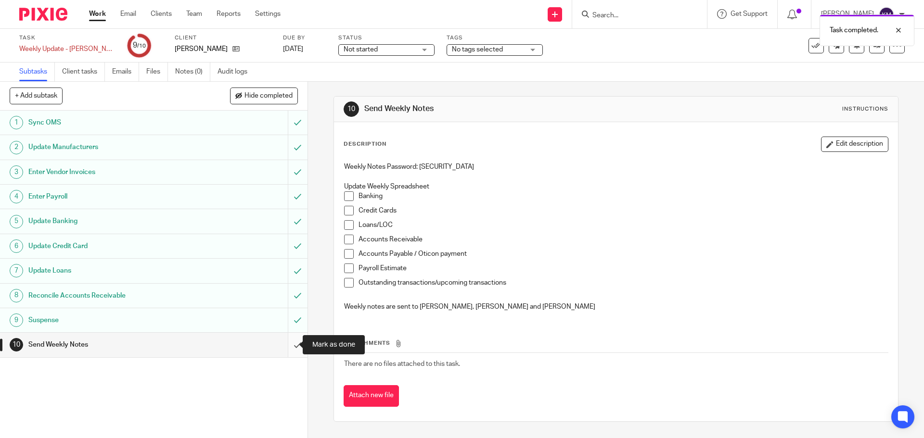 Image resolution: width=924 pixels, height=438 pixels. What do you see at coordinates (112, 147) in the screenshot?
I see `h1: Update Manufacturers` at bounding box center [112, 147].